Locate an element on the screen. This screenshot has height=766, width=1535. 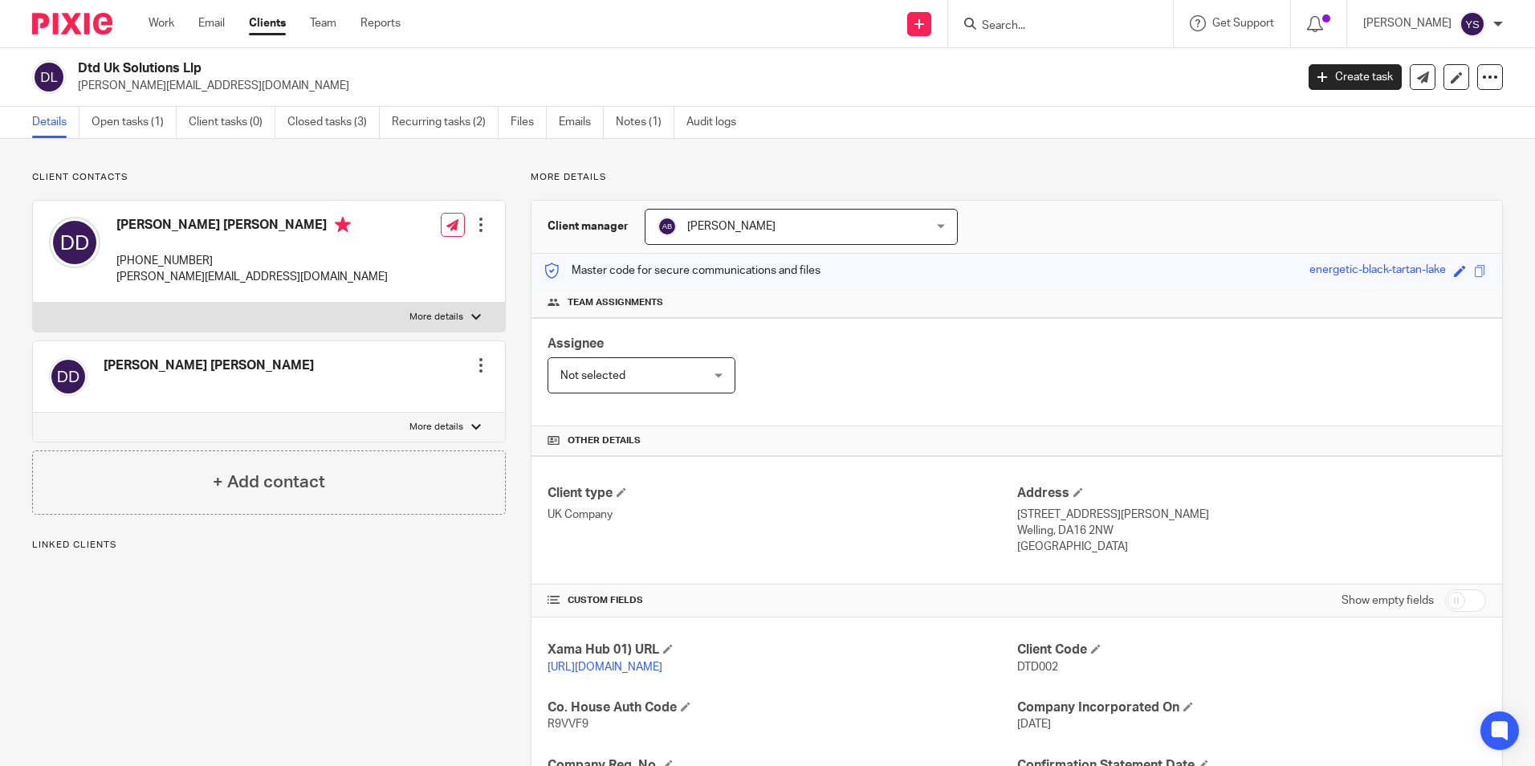
img: Pixie is located at coordinates (72, 23).